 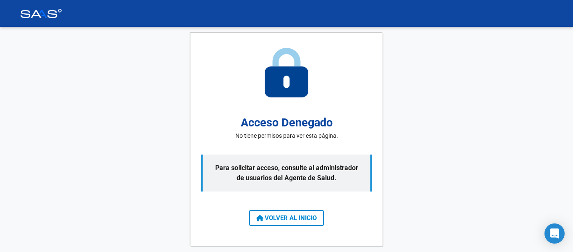 I want to click on p: No tiene permisos para ver esta página., so click(x=286, y=135).